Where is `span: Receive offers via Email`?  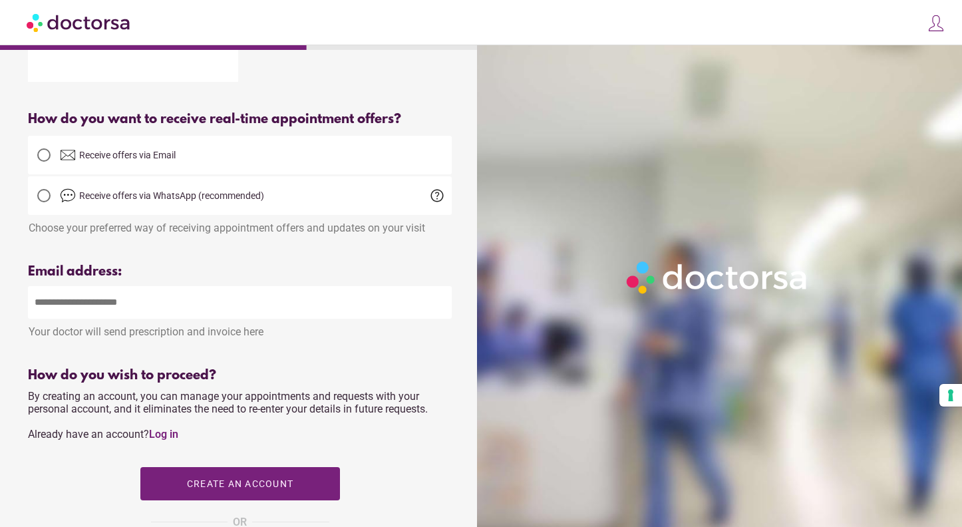
span: Receive offers via Email is located at coordinates (127, 155).